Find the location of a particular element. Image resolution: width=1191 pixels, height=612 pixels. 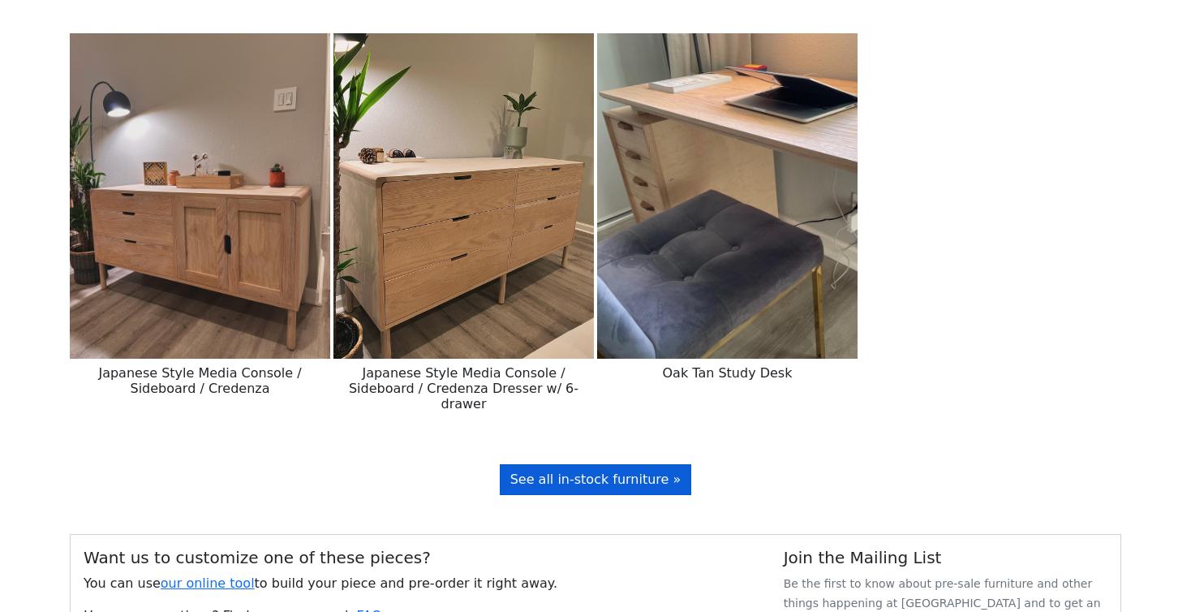

a: Japanese Style Media Console / Sideboard / Credenza is located at coordinates (200, 195).